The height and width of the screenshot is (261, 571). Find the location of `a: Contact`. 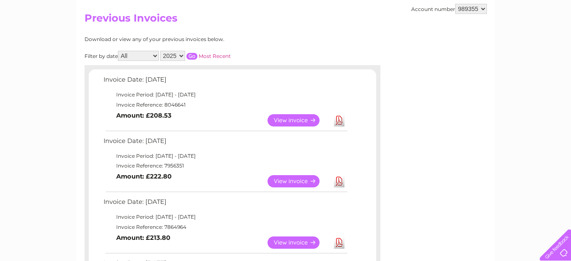

a: Contact is located at coordinates (525, 39).